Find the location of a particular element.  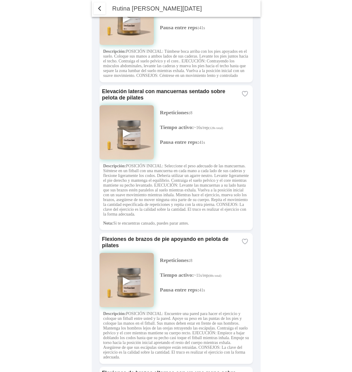

p: POSICIÓN INICIAL: Túmbese boca arriba con los pies apoyados en el suelo. Coloque sus manos a ambo... is located at coordinates (176, 64).